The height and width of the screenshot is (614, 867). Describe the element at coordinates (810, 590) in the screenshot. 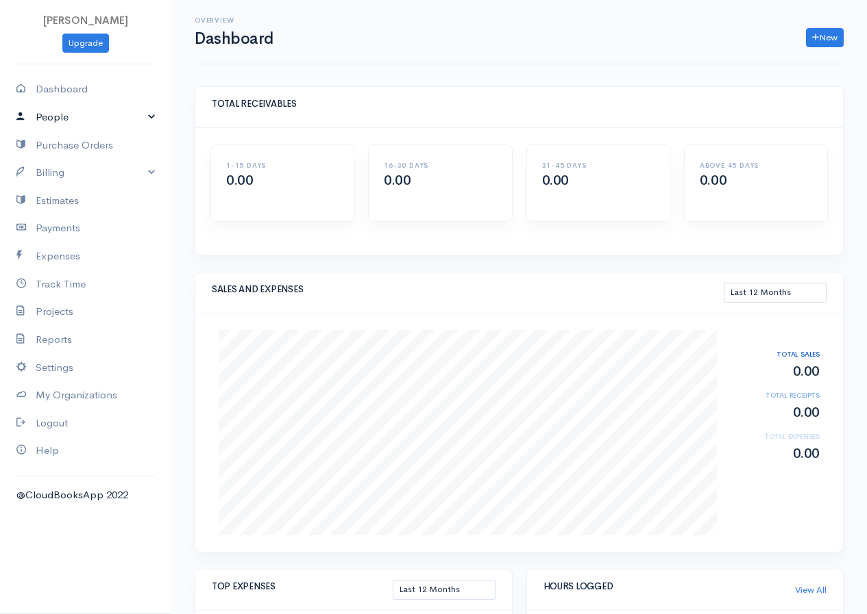

I see `a: View All` at that location.